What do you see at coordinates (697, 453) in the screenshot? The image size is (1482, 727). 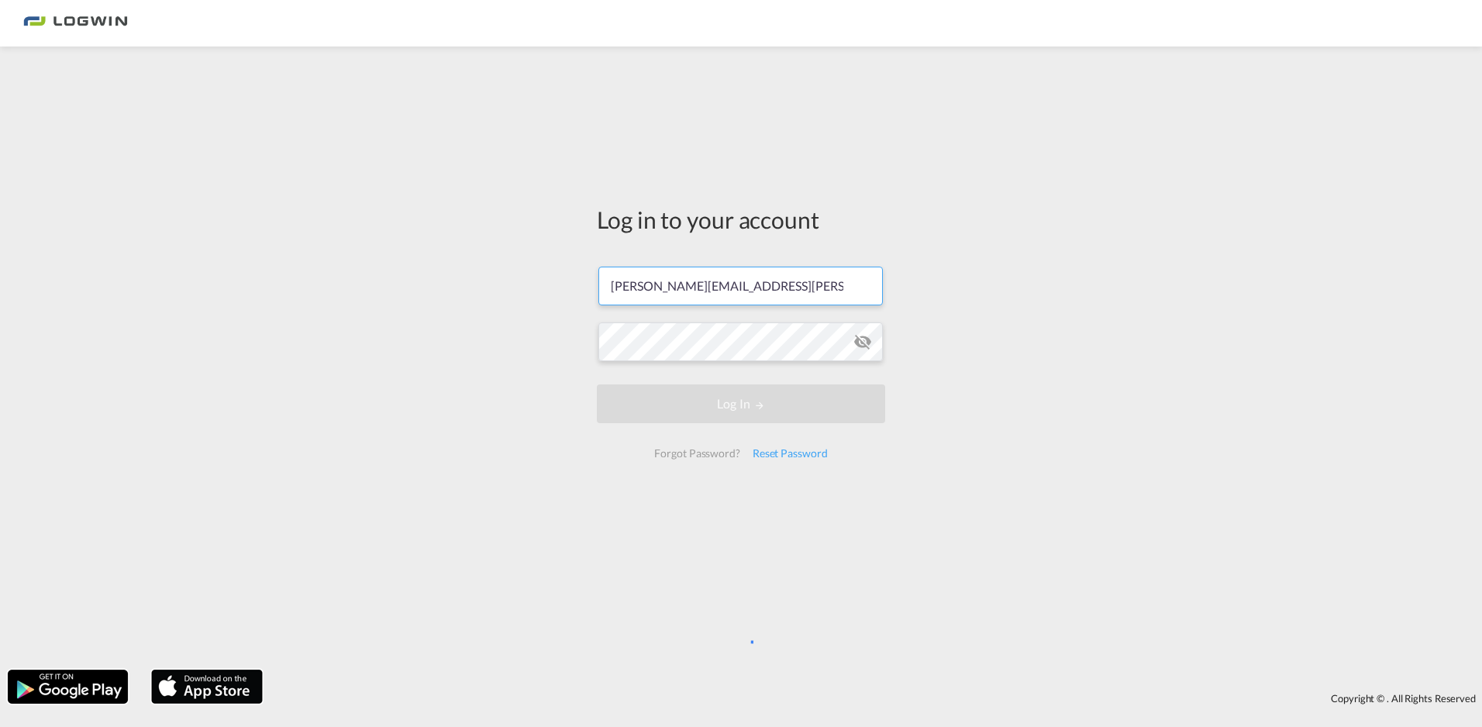 I see `div: Forgot Password?` at bounding box center [697, 453].